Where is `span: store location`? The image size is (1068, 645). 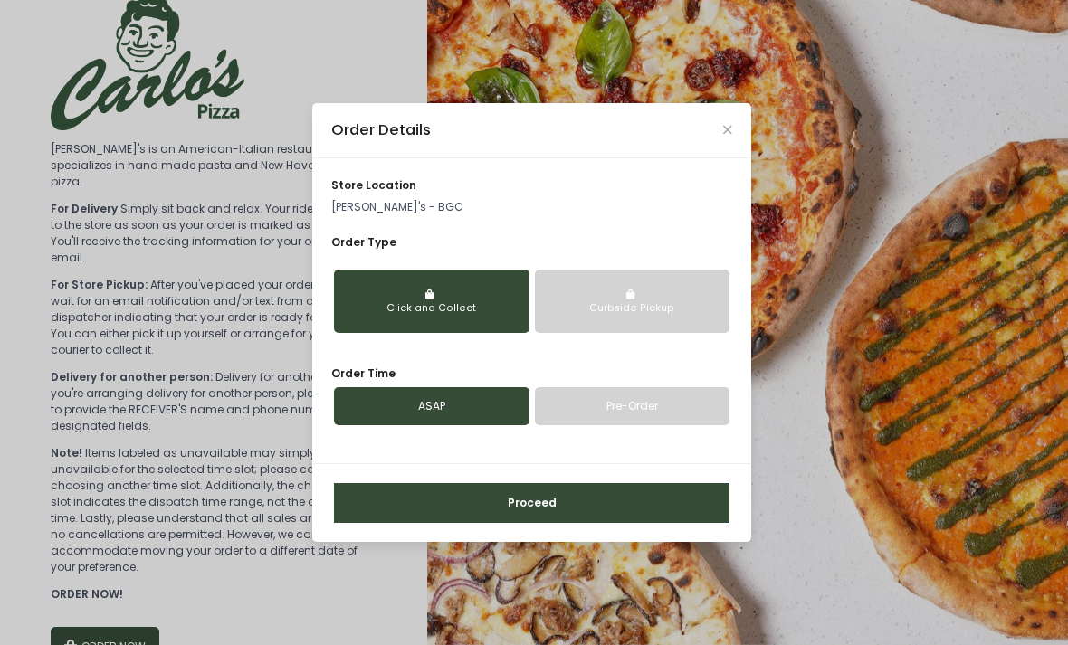
span: store location is located at coordinates (374, 185).